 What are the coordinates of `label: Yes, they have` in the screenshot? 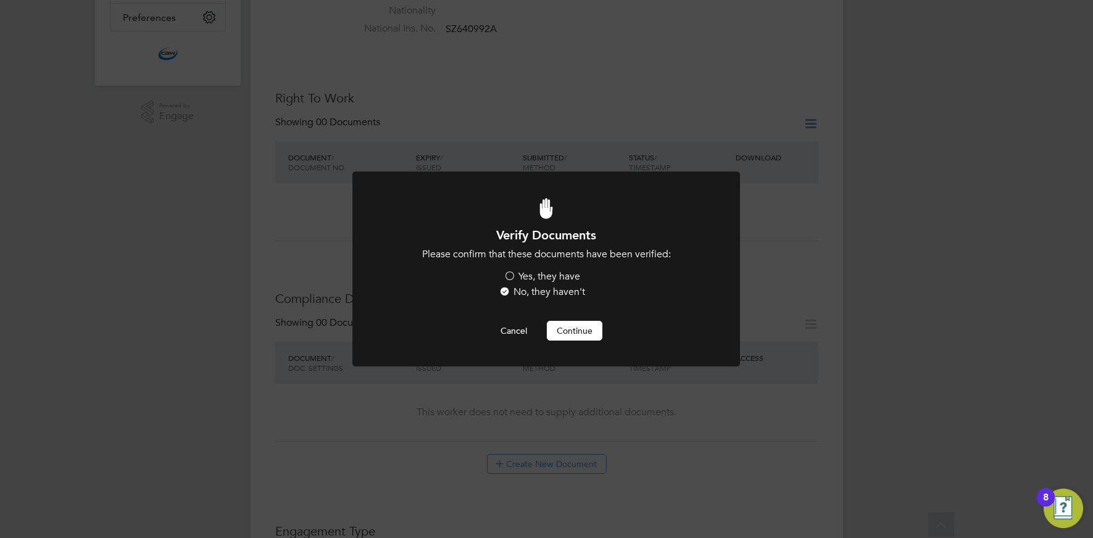 It's located at (542, 276).